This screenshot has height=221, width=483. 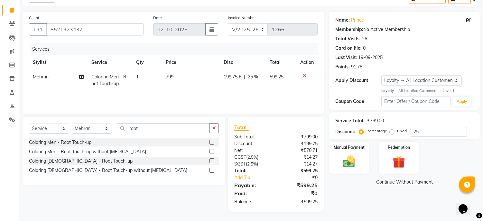 What do you see at coordinates (281, 62) in the screenshot?
I see `th: Total` at bounding box center [281, 62].